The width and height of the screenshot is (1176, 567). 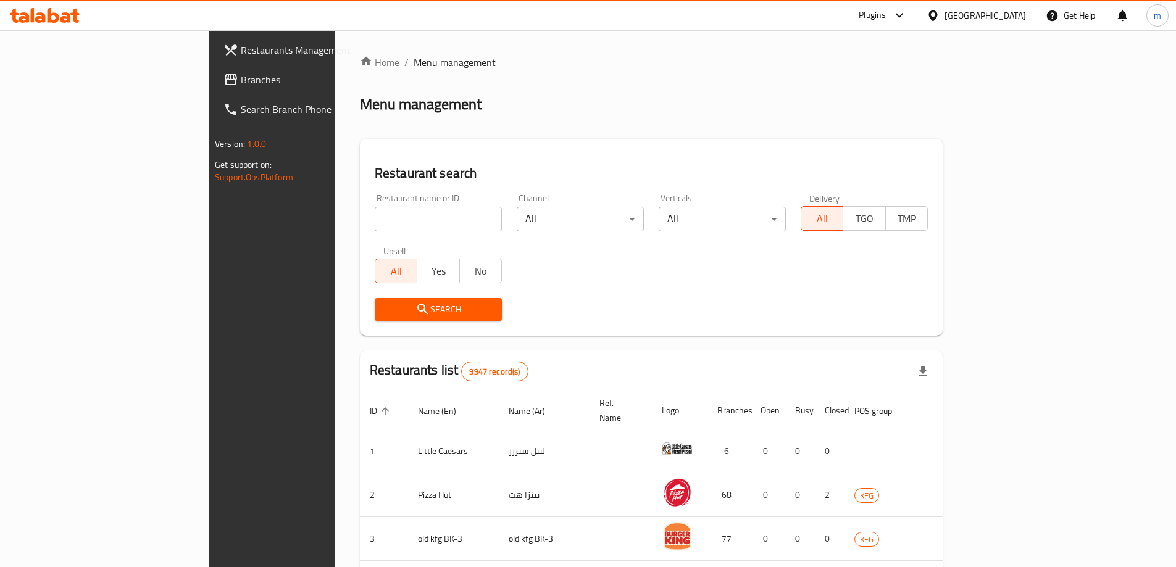 What do you see at coordinates (495, 372) in the screenshot?
I see `span: 9947 record(s)` at bounding box center [495, 372].